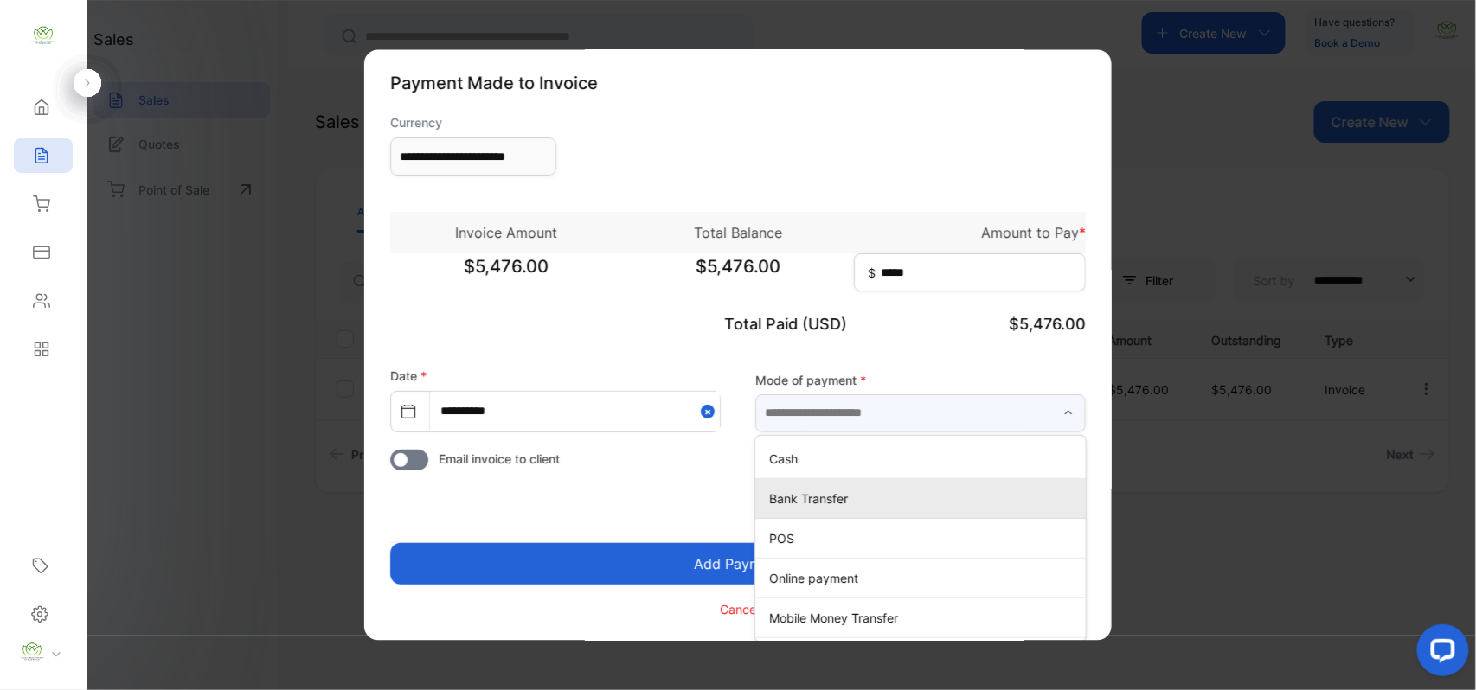  I want to click on p: POS, so click(924, 538).